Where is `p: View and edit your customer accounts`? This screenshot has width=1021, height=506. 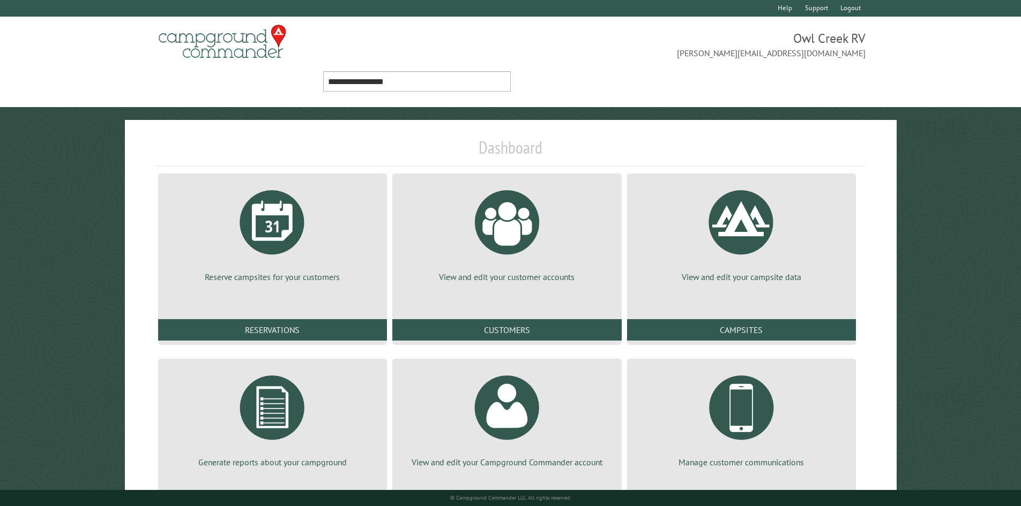 p: View and edit your customer accounts is located at coordinates (506, 277).